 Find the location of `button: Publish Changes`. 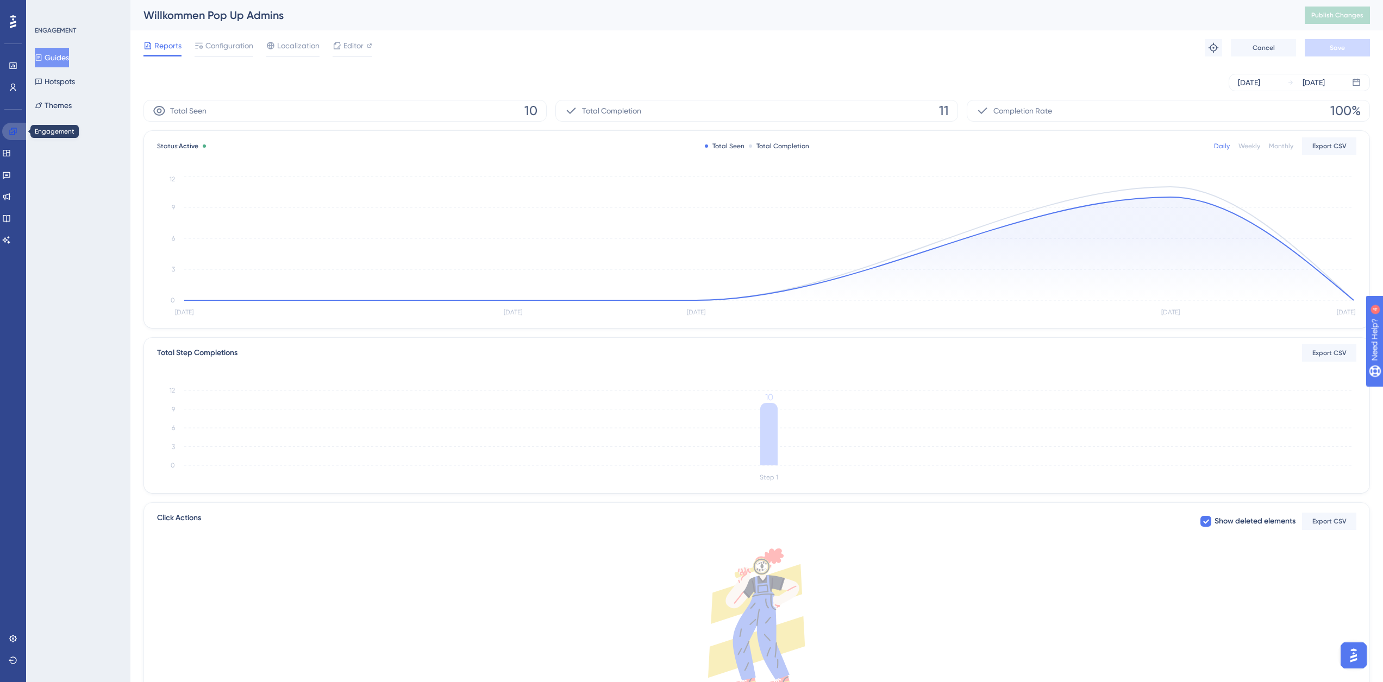

button: Publish Changes is located at coordinates (1337, 15).